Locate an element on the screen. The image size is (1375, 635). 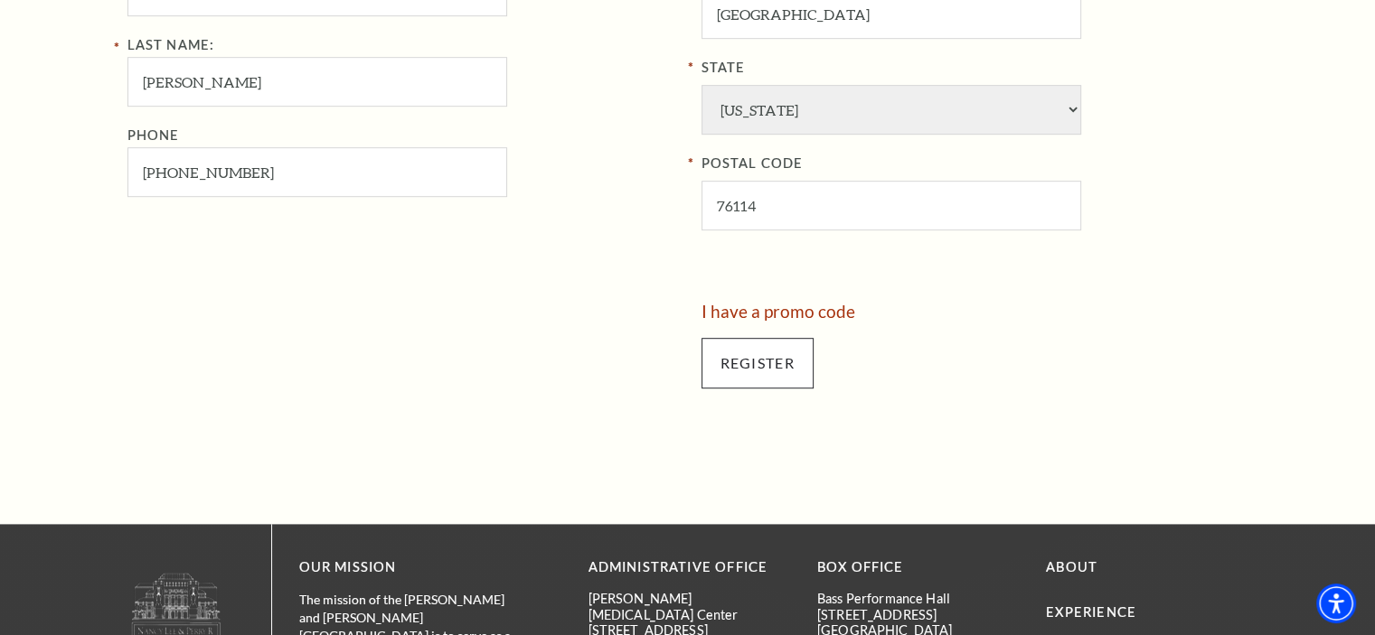
p: BOX OFFICE is located at coordinates (917, 568).